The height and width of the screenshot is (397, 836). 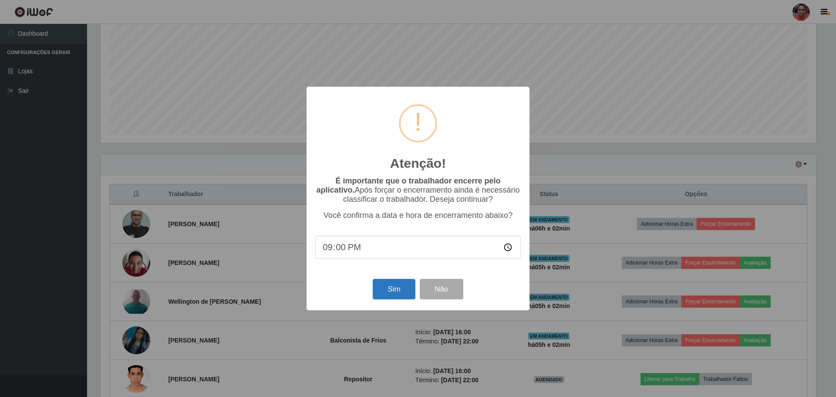 I want to click on h2: Atenção!, so click(x=418, y=163).